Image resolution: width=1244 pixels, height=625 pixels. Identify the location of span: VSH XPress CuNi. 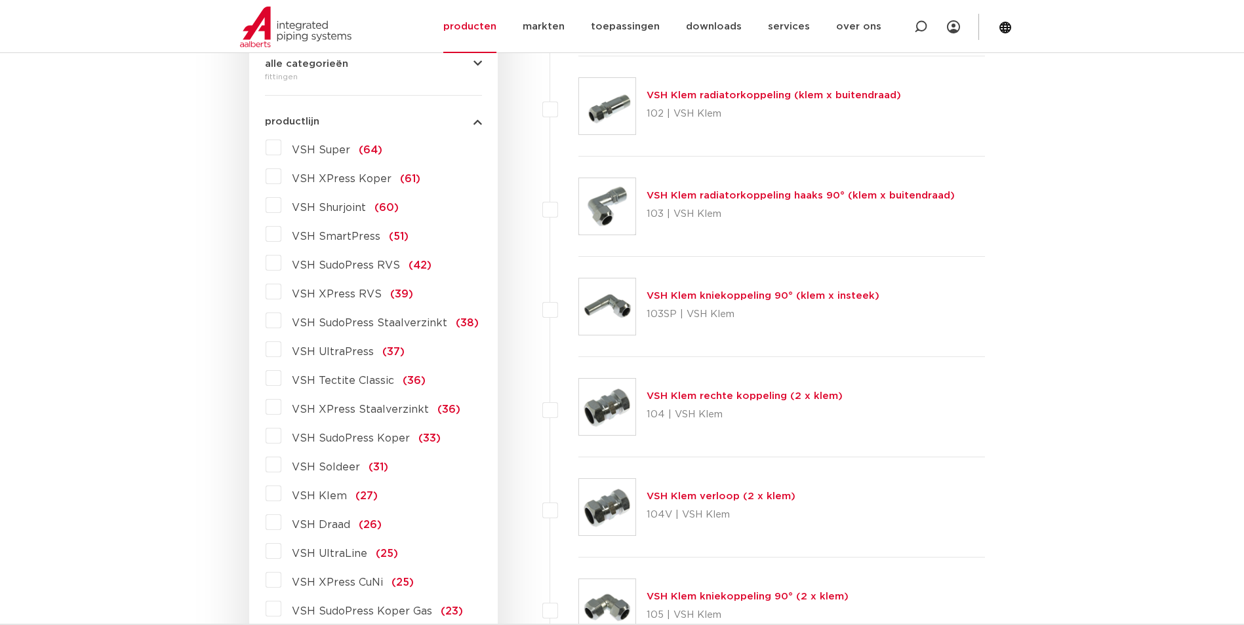
(337, 583).